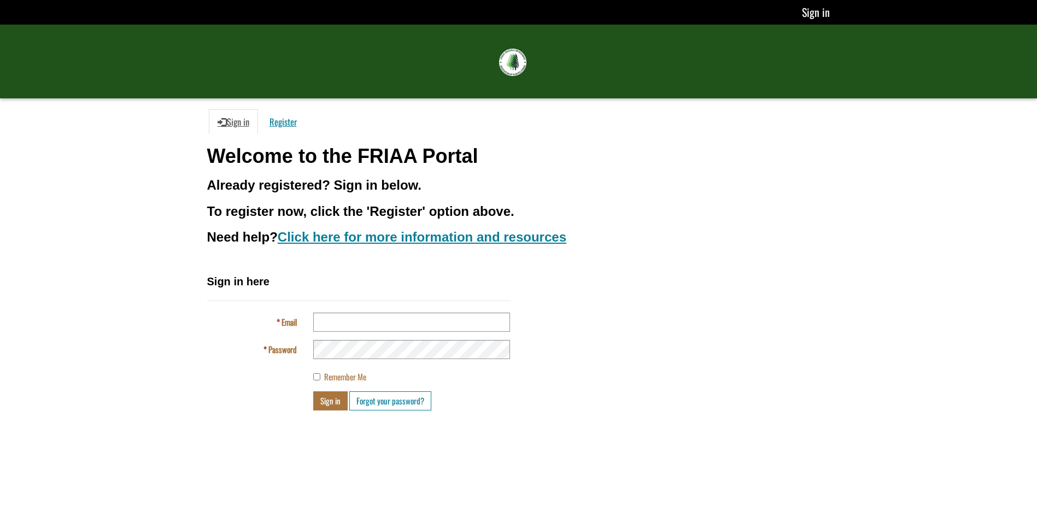 Image resolution: width=1037 pixels, height=505 pixels. Describe the element at coordinates (519, 237) in the screenshot. I see `h3: Need help?` at that location.